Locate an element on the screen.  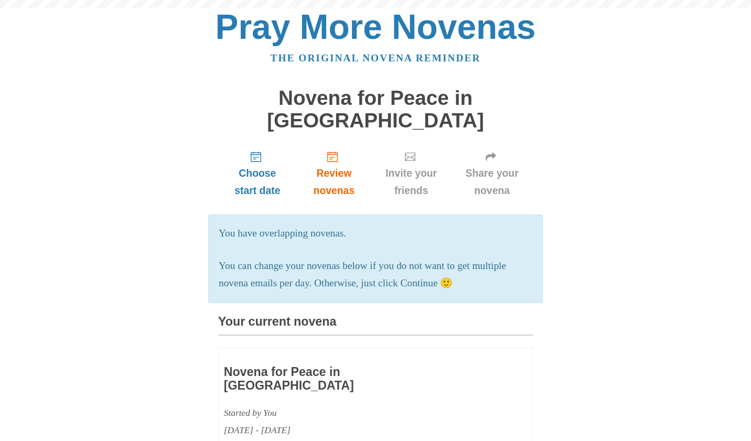
span: Invite your friends is located at coordinates (411, 182).